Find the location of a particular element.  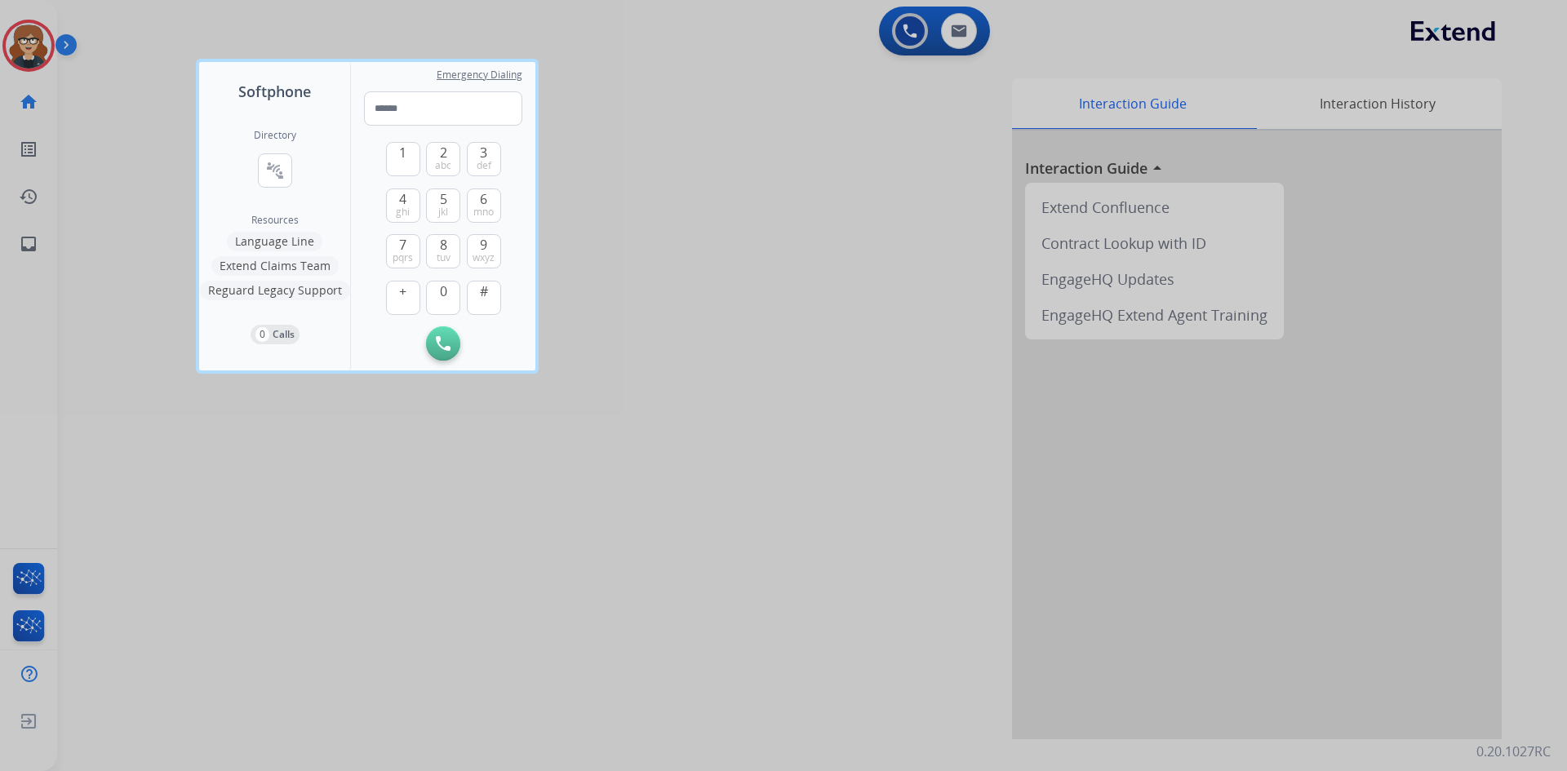

span: Emergency Dialing is located at coordinates (479, 75).